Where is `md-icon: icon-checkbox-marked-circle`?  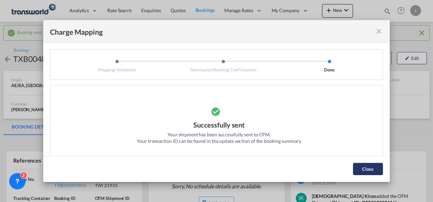 md-icon: icon-checkbox-marked-circle is located at coordinates (219, 112).